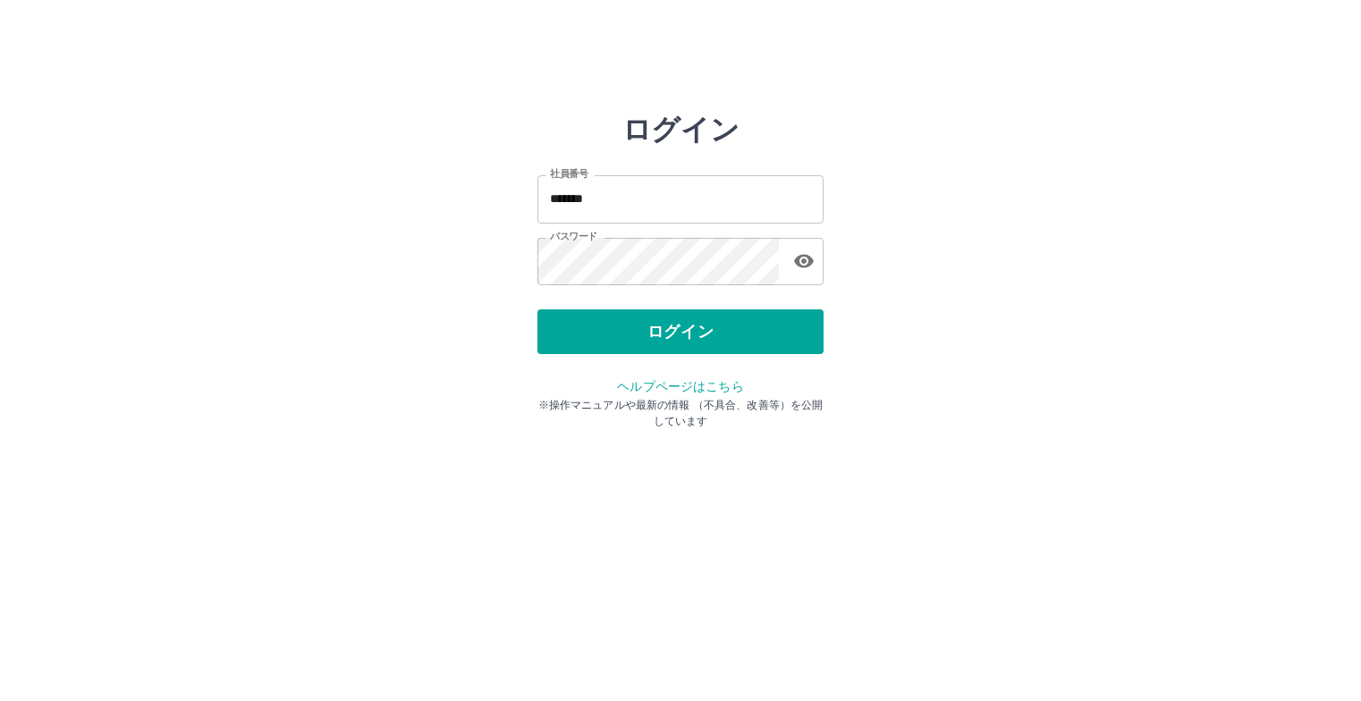 This screenshot has height=701, width=1361. What do you see at coordinates (681, 332) in the screenshot?
I see `button: ログイン` at bounding box center [681, 332].